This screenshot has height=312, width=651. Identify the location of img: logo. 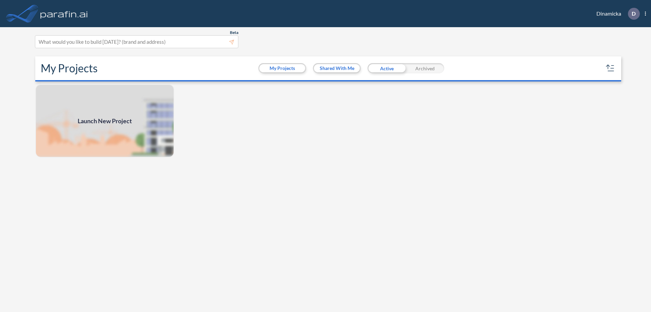
(64, 14).